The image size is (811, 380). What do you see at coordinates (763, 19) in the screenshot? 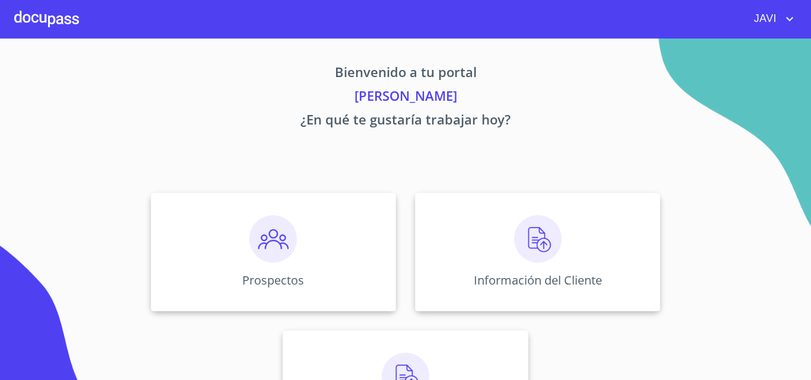
I see `span: JAVI` at bounding box center [763, 19].